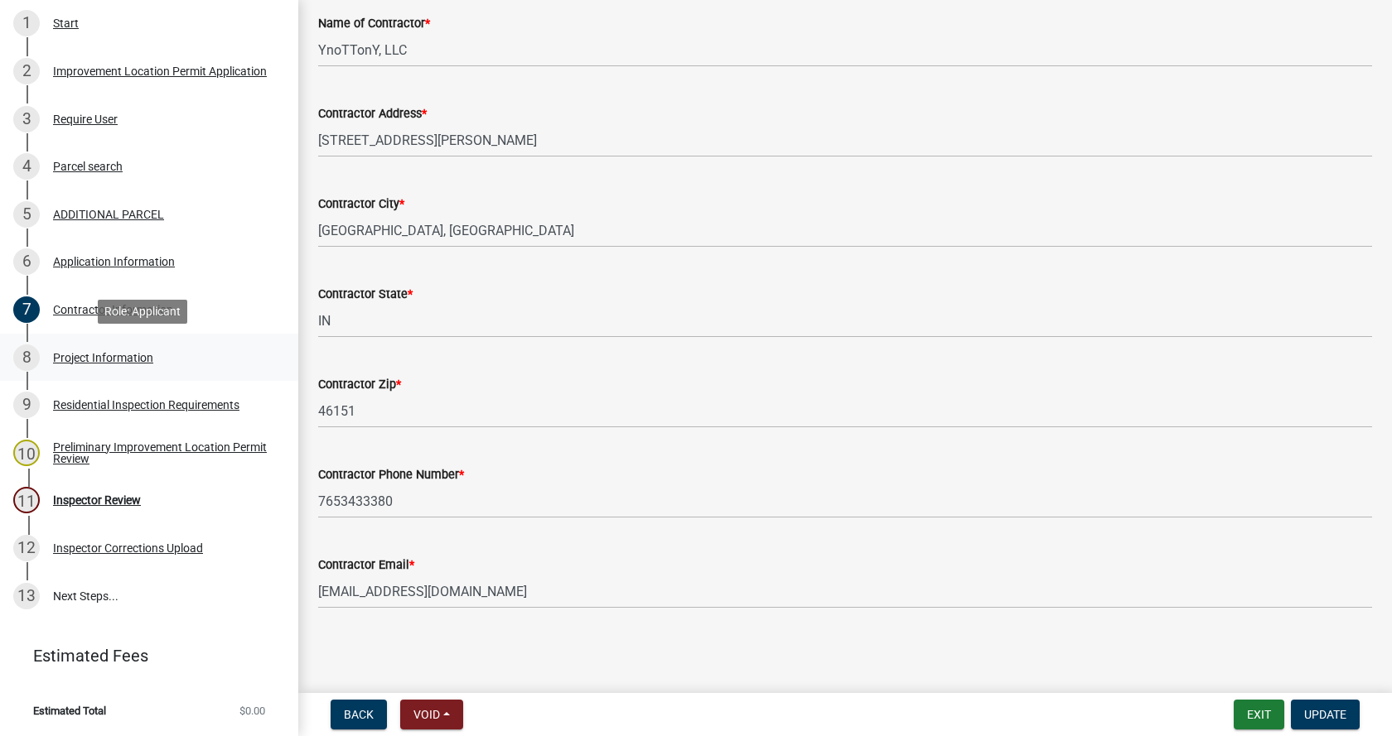 The width and height of the screenshot is (1392, 736). Describe the element at coordinates (160, 71) in the screenshot. I see `div: Improvement Location Permit Application` at that location.